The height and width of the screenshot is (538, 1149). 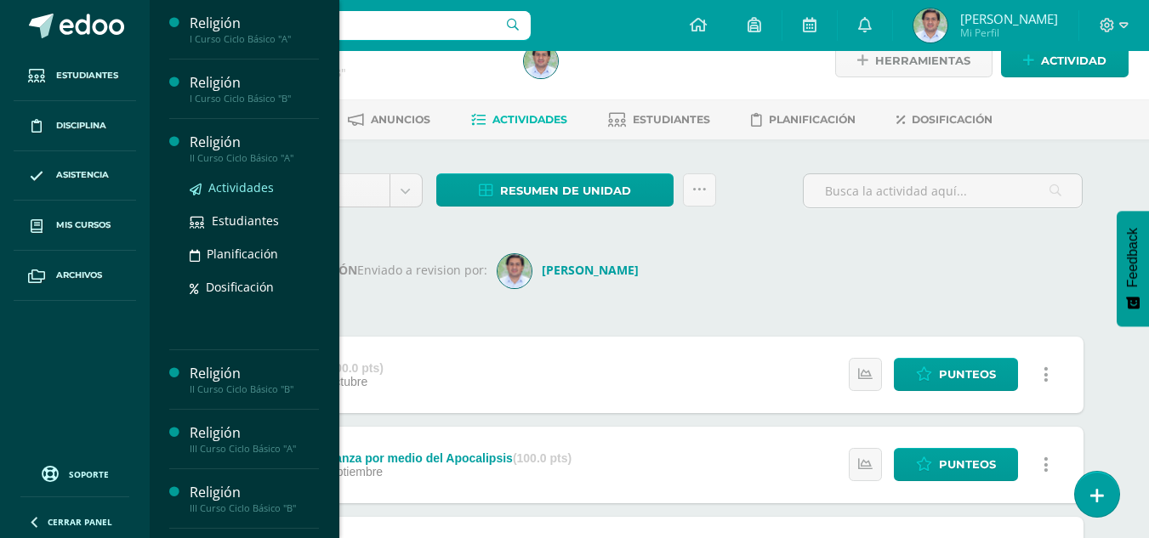 I want to click on a: Archivos, so click(x=75, y=276).